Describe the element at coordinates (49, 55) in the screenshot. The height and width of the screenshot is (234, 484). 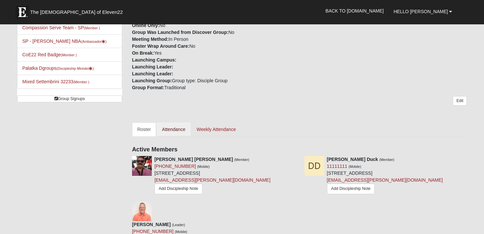
I see `a: CoE22 Red Badge(Member )` at that location.